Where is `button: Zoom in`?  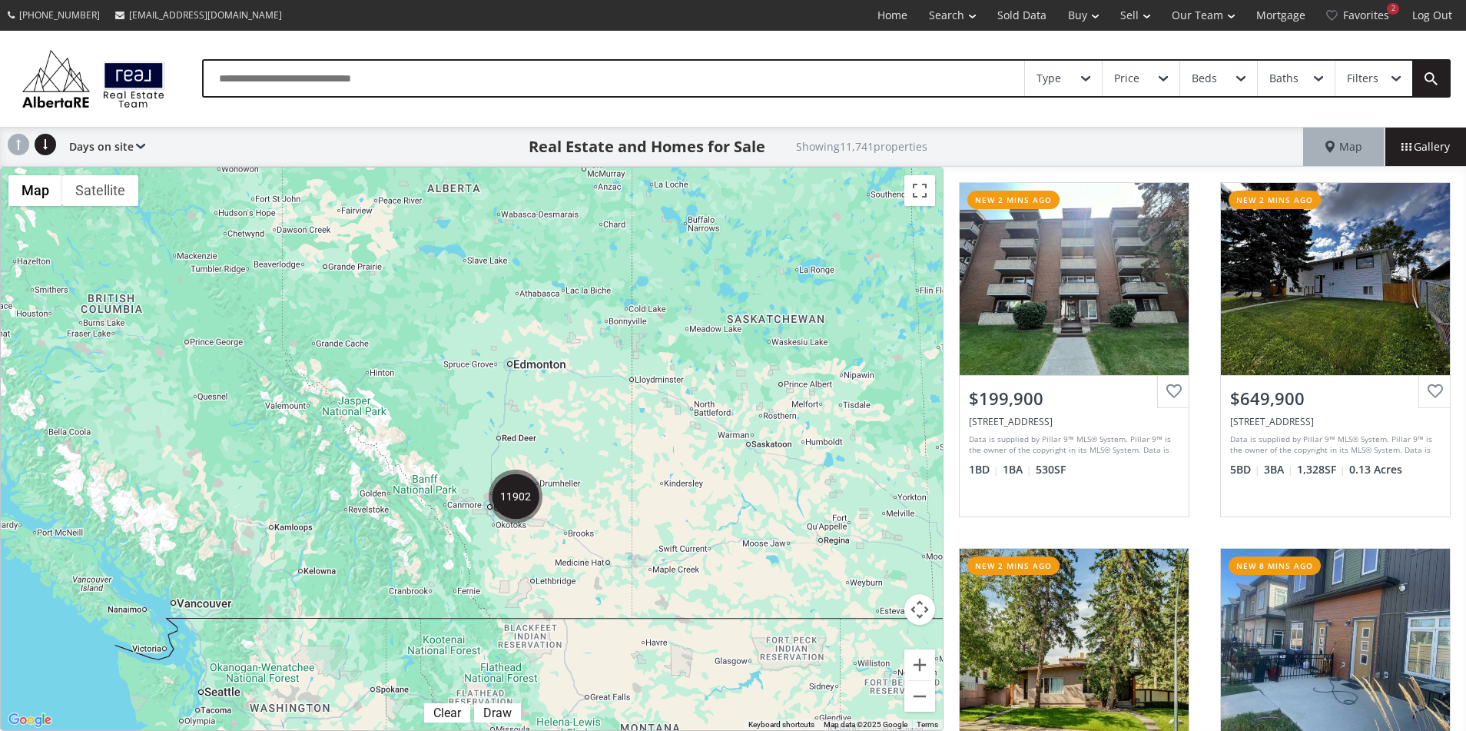 button: Zoom in is located at coordinates (920, 665).